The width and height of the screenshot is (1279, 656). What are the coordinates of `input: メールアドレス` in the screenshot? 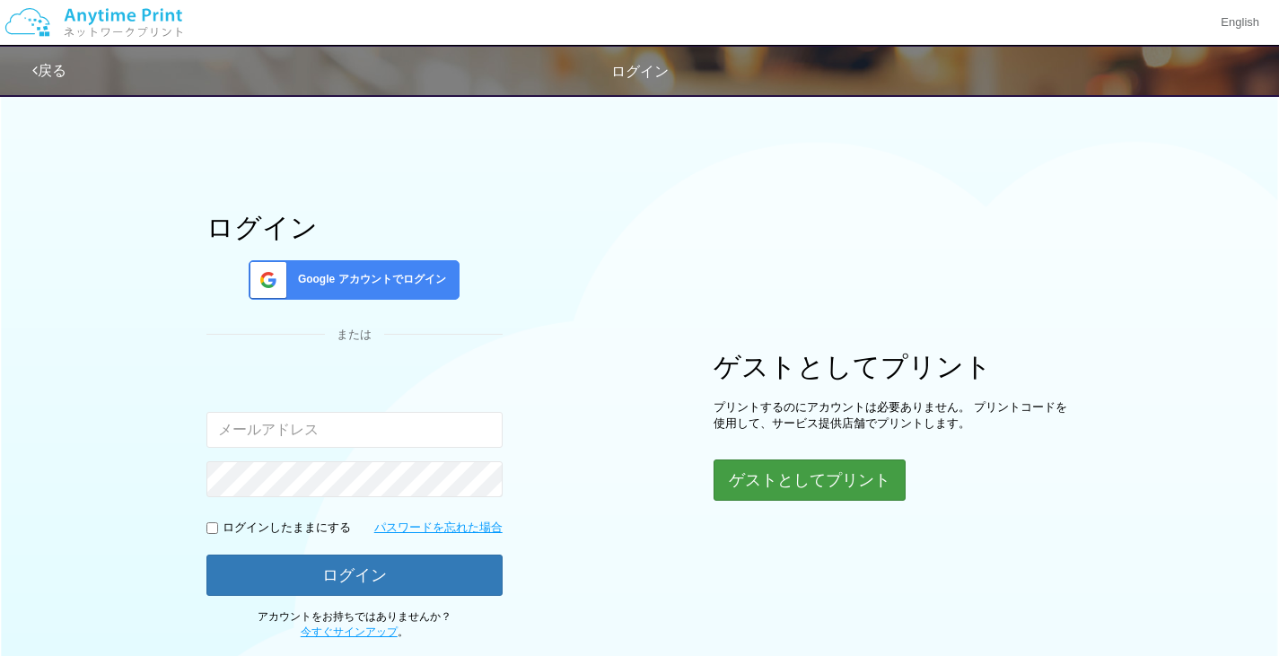 It's located at (355, 430).